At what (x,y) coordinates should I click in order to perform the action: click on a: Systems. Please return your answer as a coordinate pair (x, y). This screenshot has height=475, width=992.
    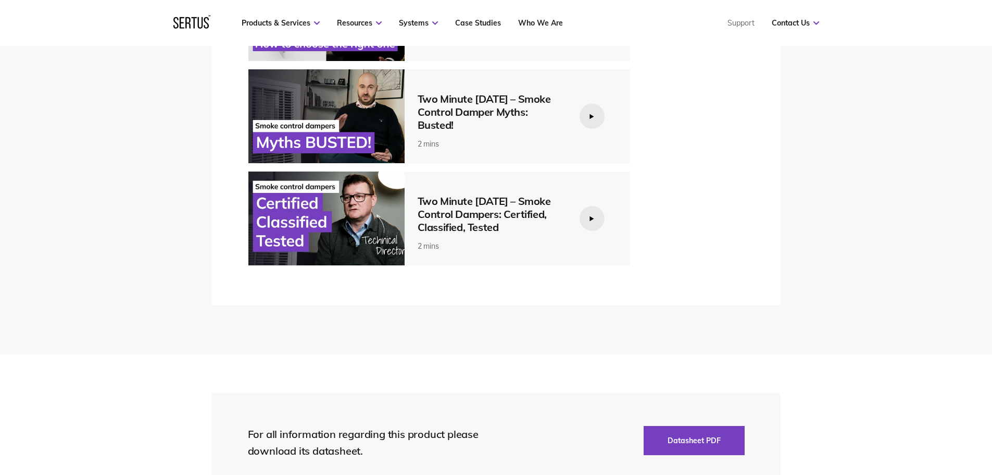
    Looking at the image, I should click on (418, 23).